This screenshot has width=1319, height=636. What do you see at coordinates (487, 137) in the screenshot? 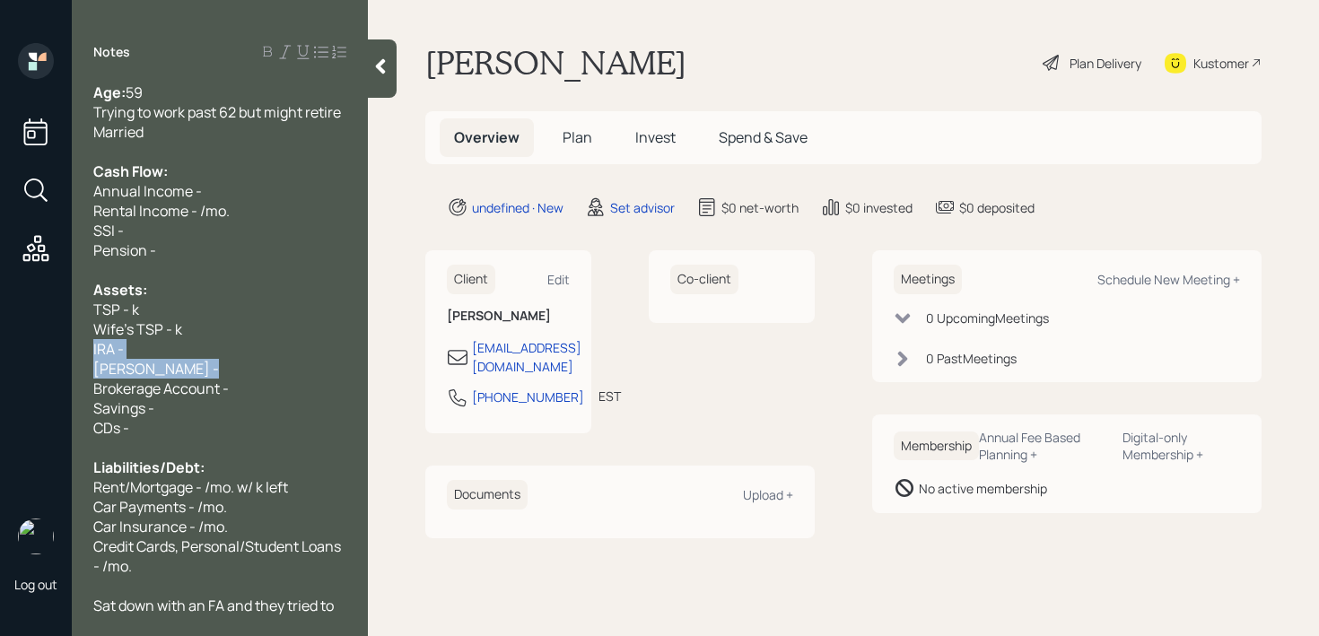
I see `span: Overview` at bounding box center [487, 137].